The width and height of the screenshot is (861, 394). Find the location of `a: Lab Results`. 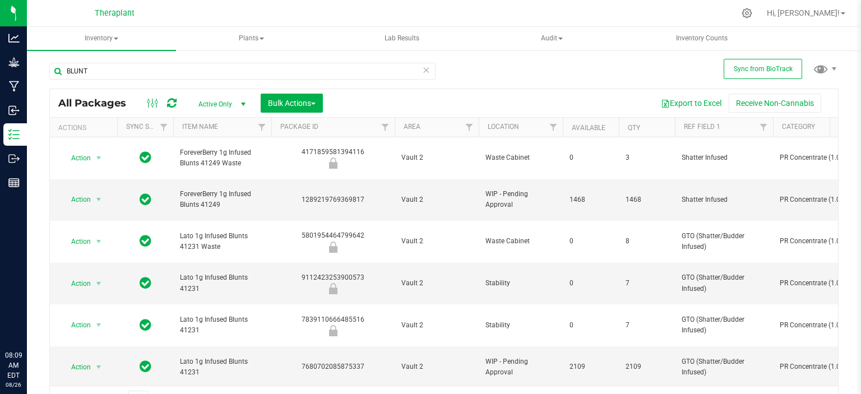

a: Lab Results is located at coordinates (402, 39).